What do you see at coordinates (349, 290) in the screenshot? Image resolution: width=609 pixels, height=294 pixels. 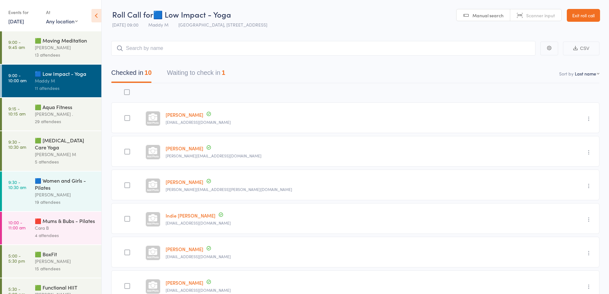 I see `small: Debmitchell789@gmail.com` at bounding box center [349, 290].